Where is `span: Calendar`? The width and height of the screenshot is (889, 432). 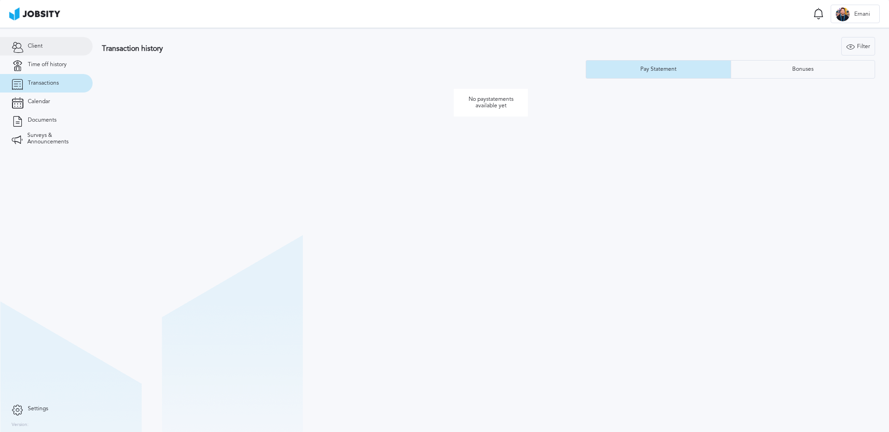 span: Calendar is located at coordinates (39, 102).